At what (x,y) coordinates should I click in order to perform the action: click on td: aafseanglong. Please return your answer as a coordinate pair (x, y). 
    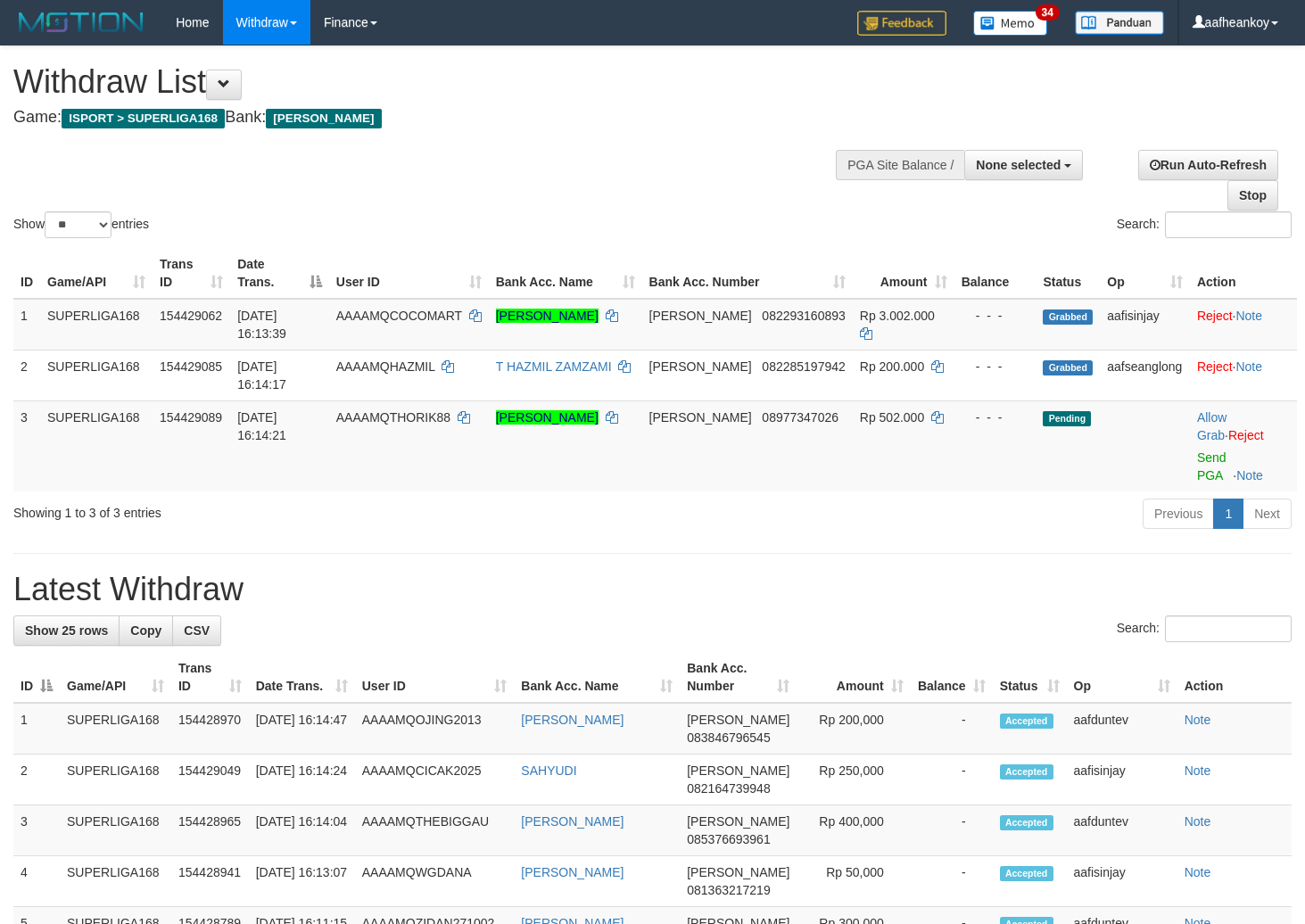
    Looking at the image, I should click on (1144, 375).